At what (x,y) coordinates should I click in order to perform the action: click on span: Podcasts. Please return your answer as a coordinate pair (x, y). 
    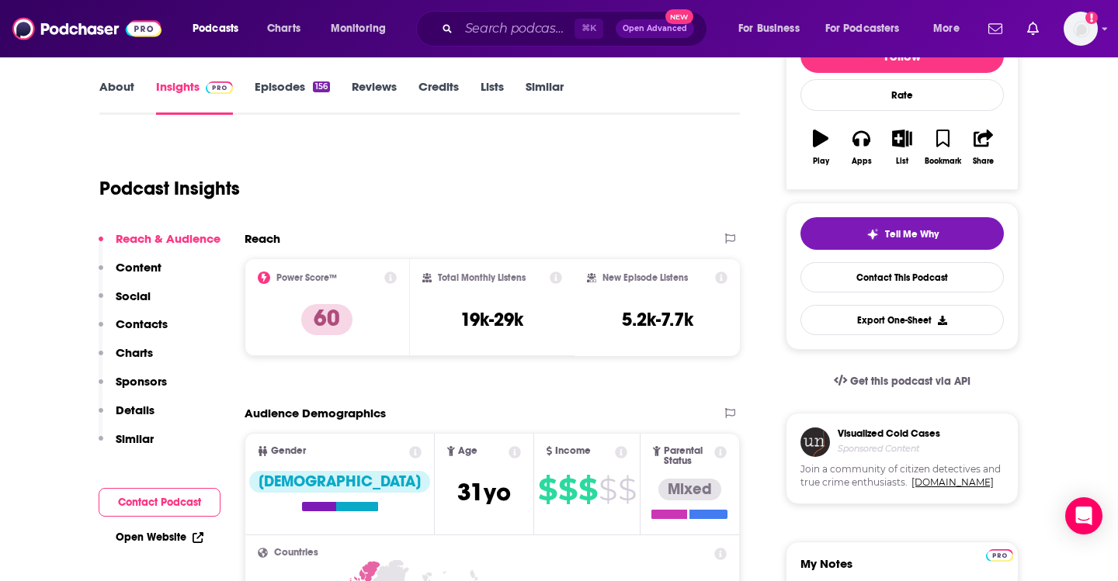
    Looking at the image, I should click on (215, 29).